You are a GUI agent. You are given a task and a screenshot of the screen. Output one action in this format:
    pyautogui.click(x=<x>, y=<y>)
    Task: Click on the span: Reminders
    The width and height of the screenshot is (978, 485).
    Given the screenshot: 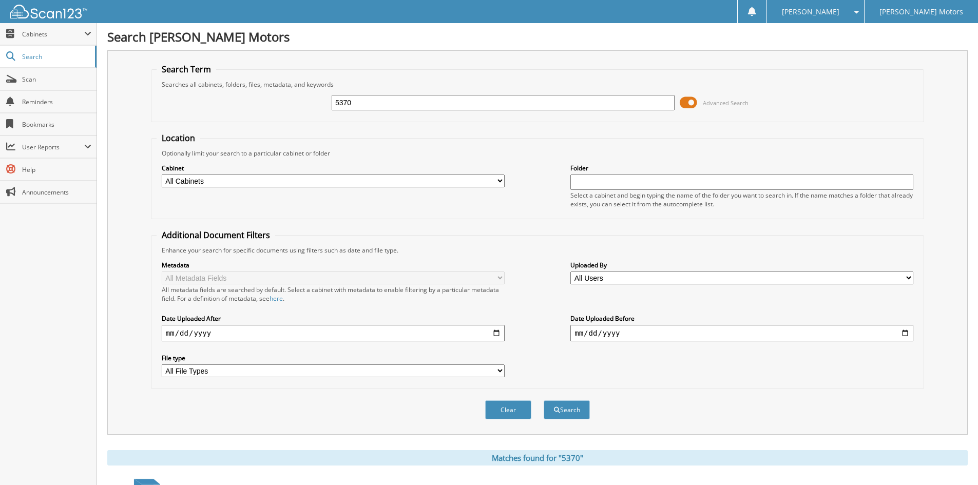 What is the action you would take?
    pyautogui.click(x=56, y=102)
    